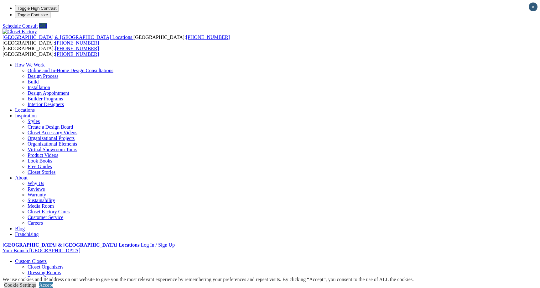 This screenshot has width=540, height=288. Describe the element at coordinates (45, 98) in the screenshot. I see `a: Builder Programs` at that location.